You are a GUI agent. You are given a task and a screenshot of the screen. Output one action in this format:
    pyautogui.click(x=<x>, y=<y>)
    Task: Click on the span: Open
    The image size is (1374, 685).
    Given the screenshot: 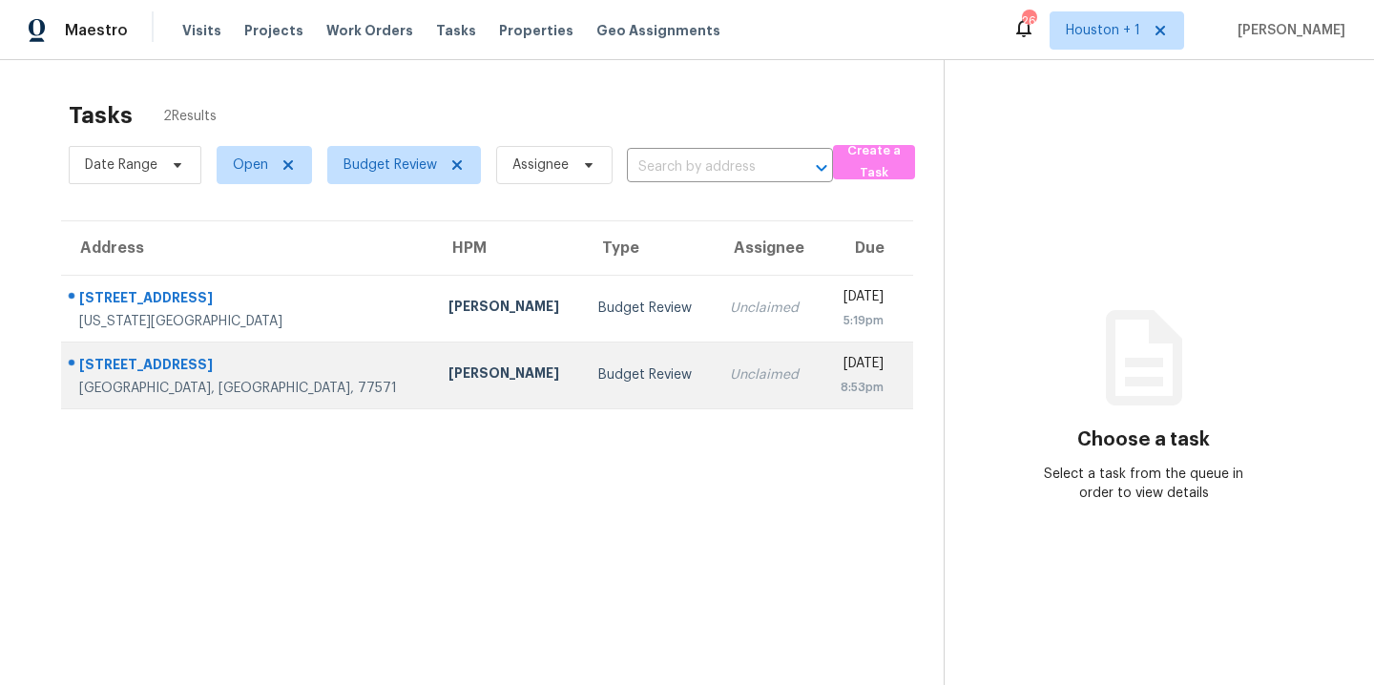 What is the action you would take?
    pyautogui.click(x=250, y=165)
    